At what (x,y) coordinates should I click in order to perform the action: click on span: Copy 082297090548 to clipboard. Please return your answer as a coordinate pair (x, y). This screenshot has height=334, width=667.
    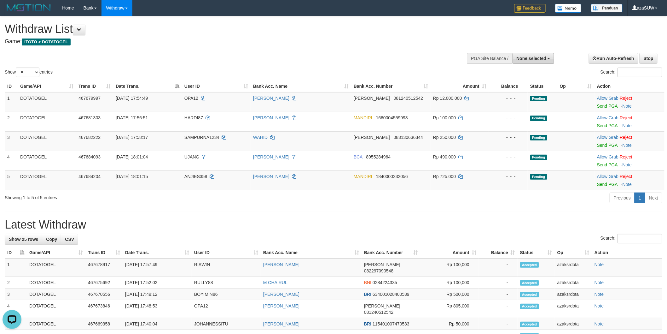
    Looking at the image, I should click on (379, 271).